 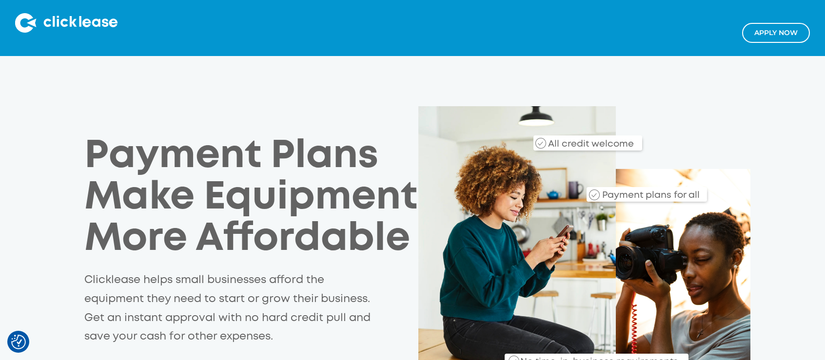 I want to click on img: Clicklease logo, so click(x=66, y=23).